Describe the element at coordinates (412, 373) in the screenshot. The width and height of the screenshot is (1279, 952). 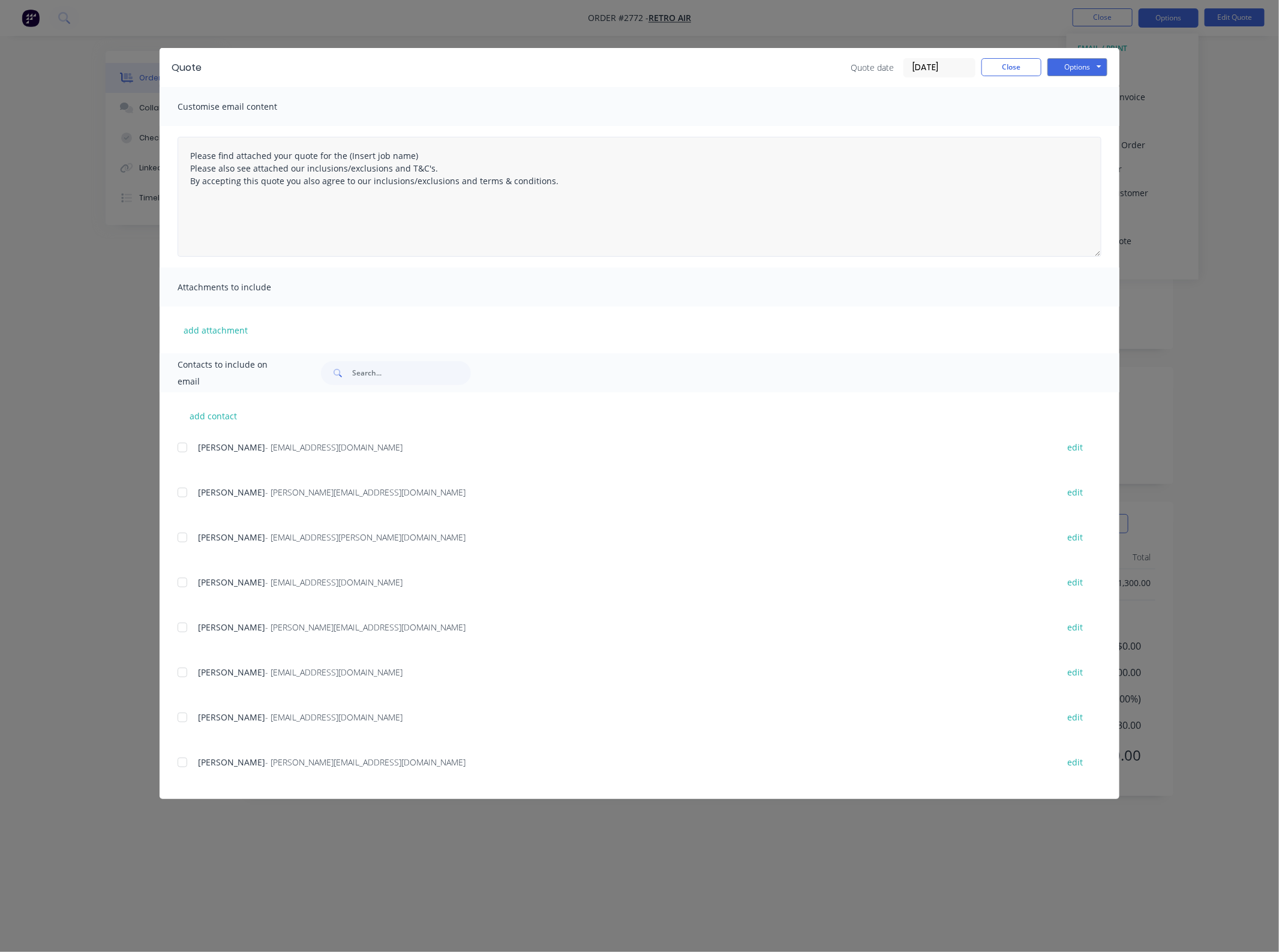
I see `input: Search...` at that location.